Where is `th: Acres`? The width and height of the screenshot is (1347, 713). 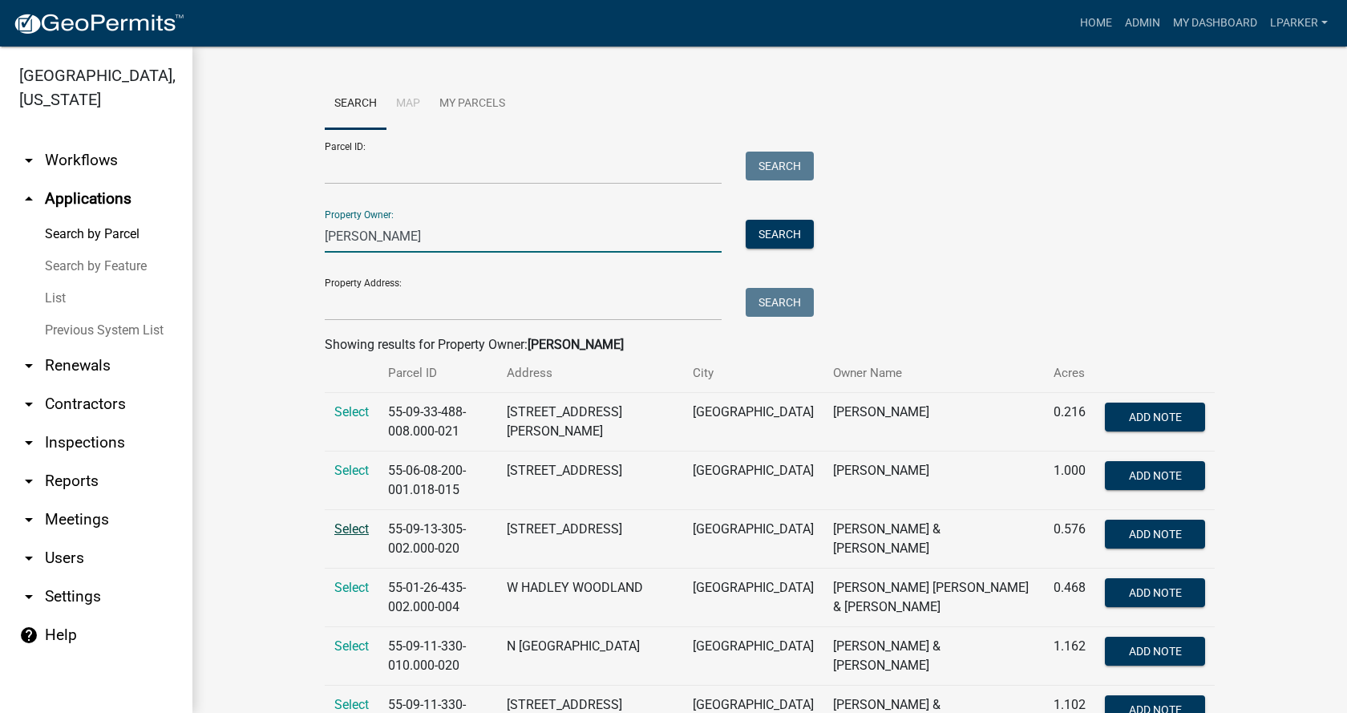
th: Acres is located at coordinates (1070, 373).